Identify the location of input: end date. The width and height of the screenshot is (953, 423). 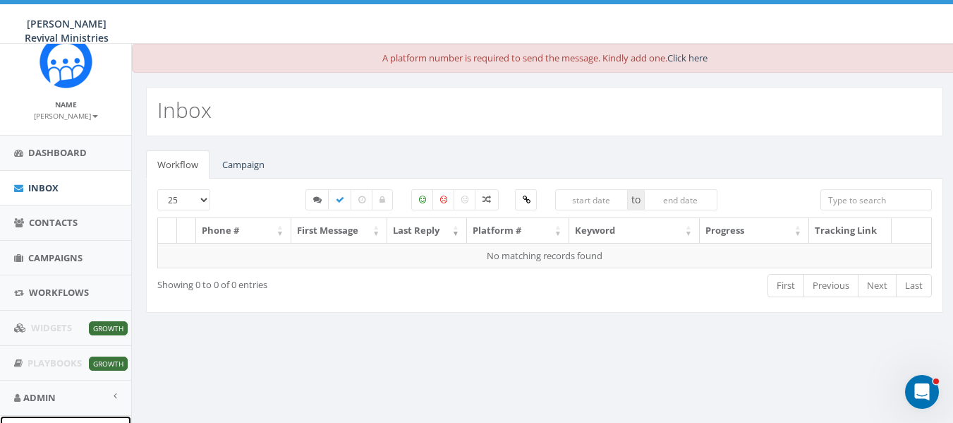
(681, 200).